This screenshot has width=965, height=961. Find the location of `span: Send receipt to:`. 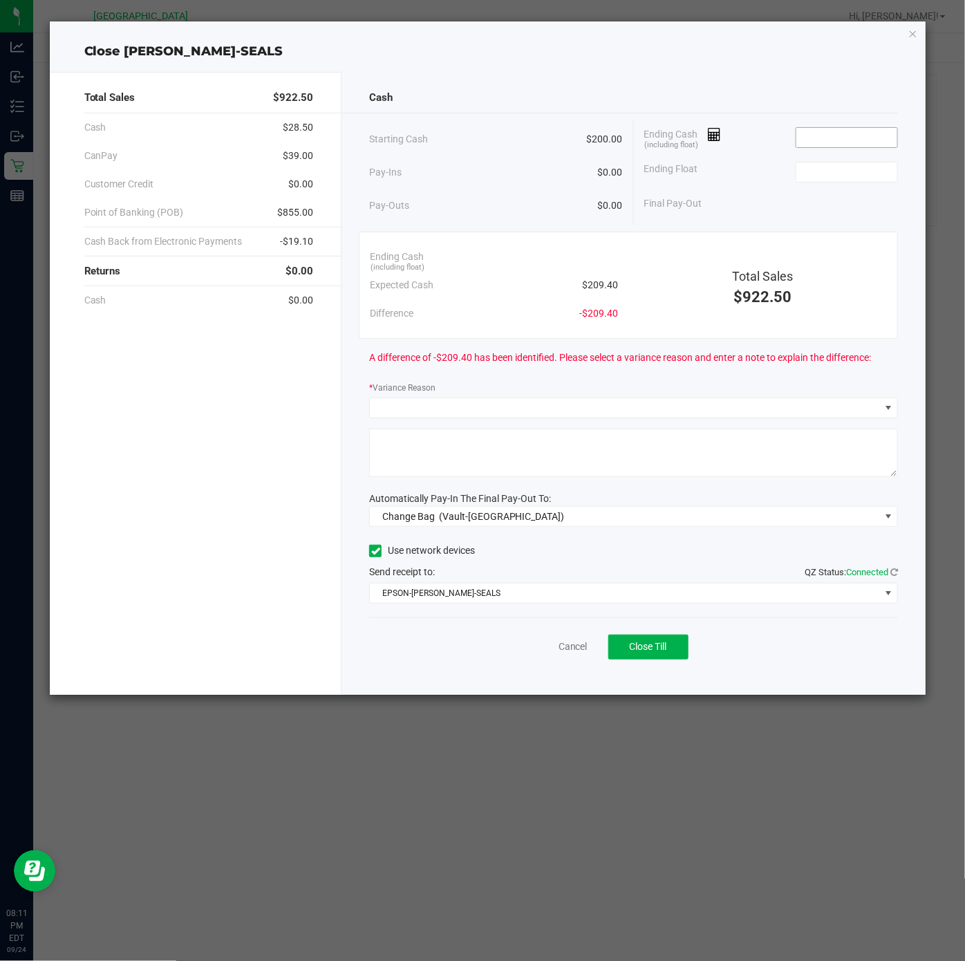

span: Send receipt to: is located at coordinates (402, 572).